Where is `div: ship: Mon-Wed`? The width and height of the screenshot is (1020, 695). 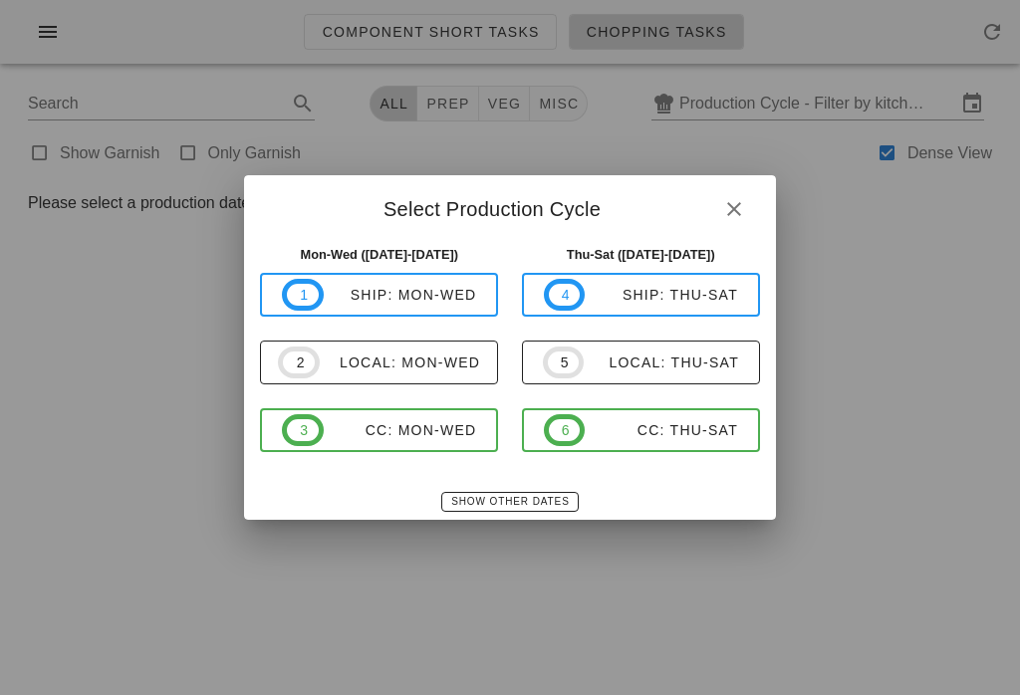
div: ship: Mon-Wed is located at coordinates (400, 295).